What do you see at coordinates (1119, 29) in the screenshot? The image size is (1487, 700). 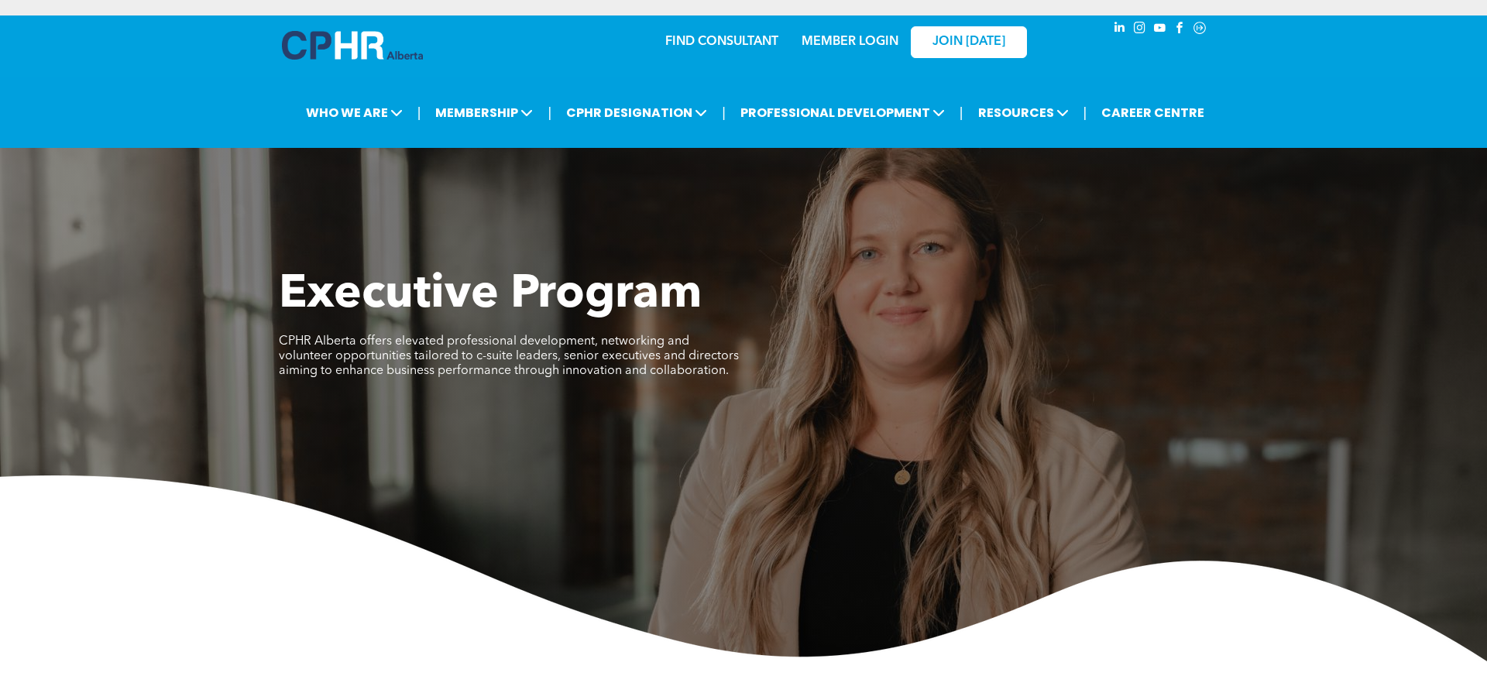 I see `a: linkedin` at bounding box center [1119, 29].